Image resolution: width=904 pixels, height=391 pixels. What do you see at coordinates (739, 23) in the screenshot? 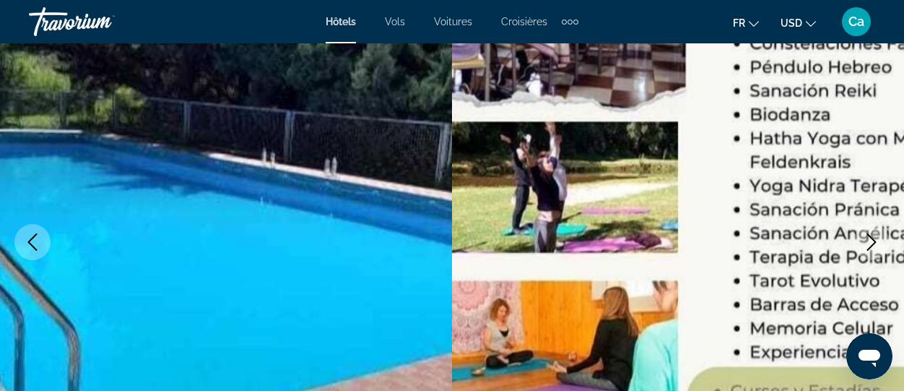
I see `span: fr` at bounding box center [739, 23].